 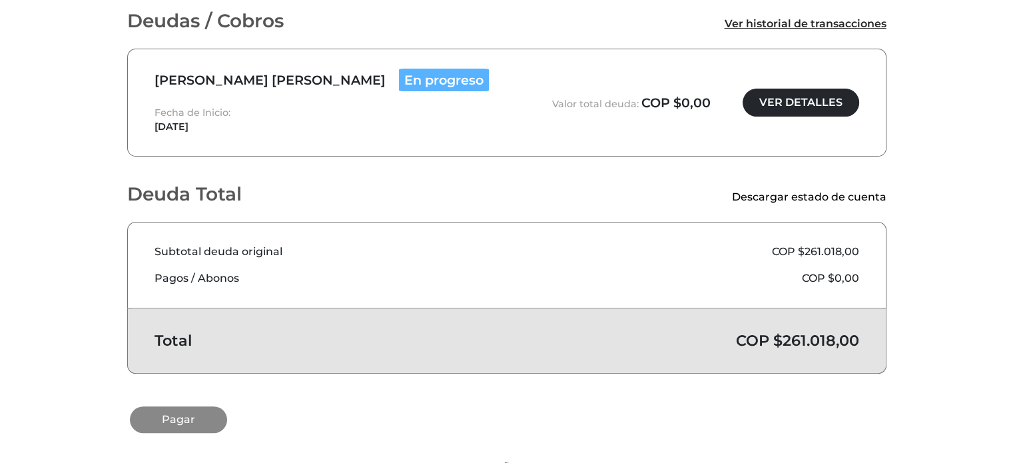 I want to click on a: Descargar estado de cuenta, so click(x=810, y=197).